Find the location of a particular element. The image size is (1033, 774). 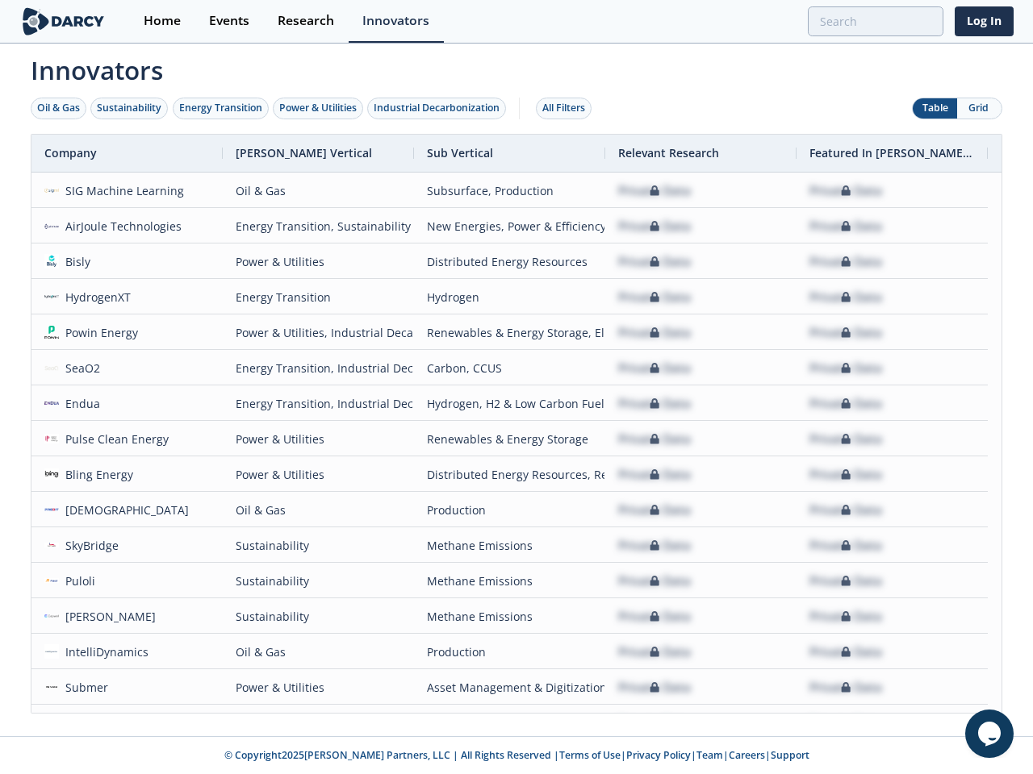

div: Hydrogen, H2 & Low Carbon Fuels is located at coordinates (509, 403).